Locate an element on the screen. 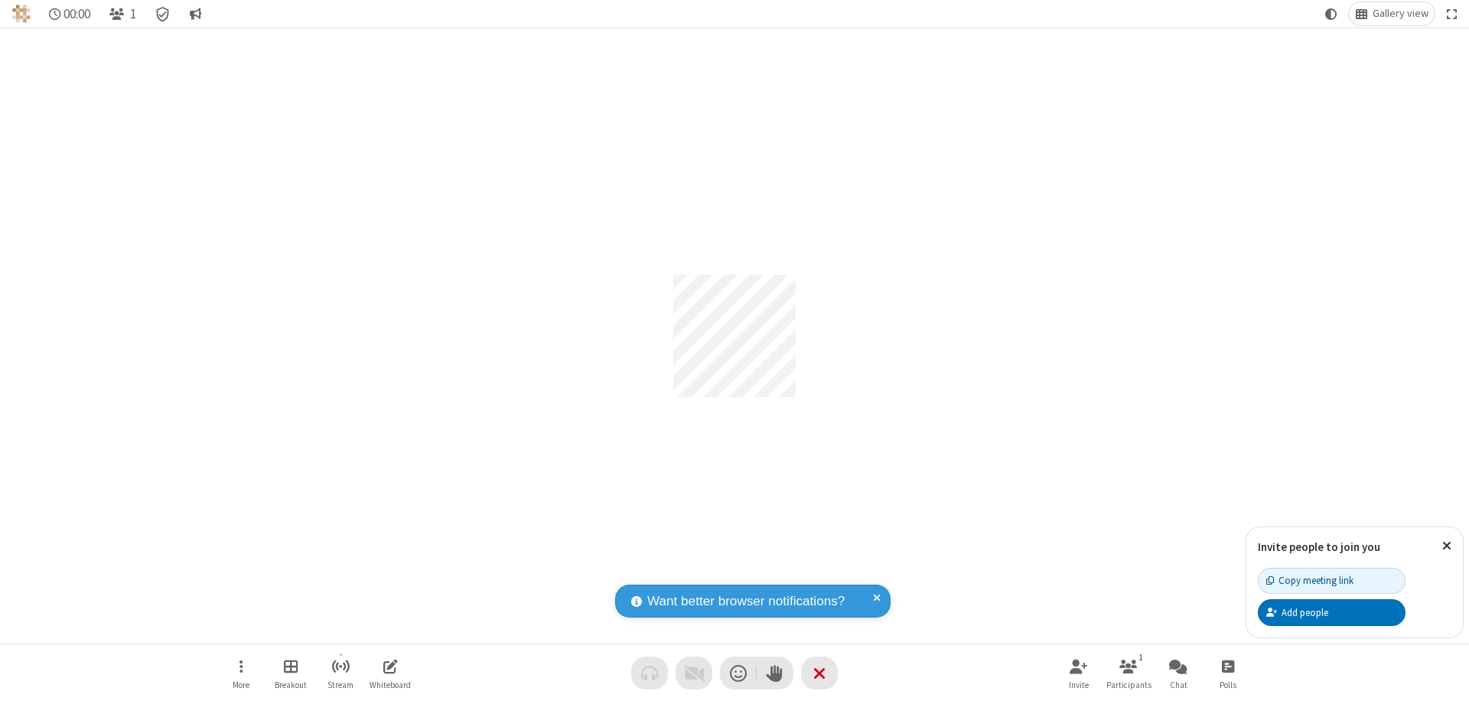  div: Copy meeting link is located at coordinates (1310, 580).